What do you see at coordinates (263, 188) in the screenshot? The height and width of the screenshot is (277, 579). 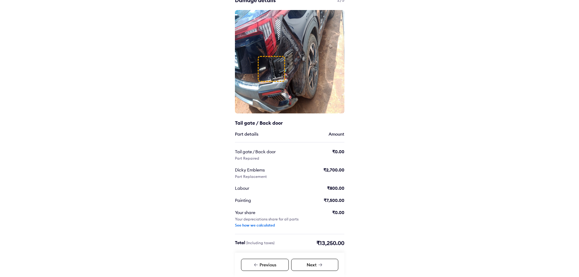 I see `div: Labour` at bounding box center [263, 188].